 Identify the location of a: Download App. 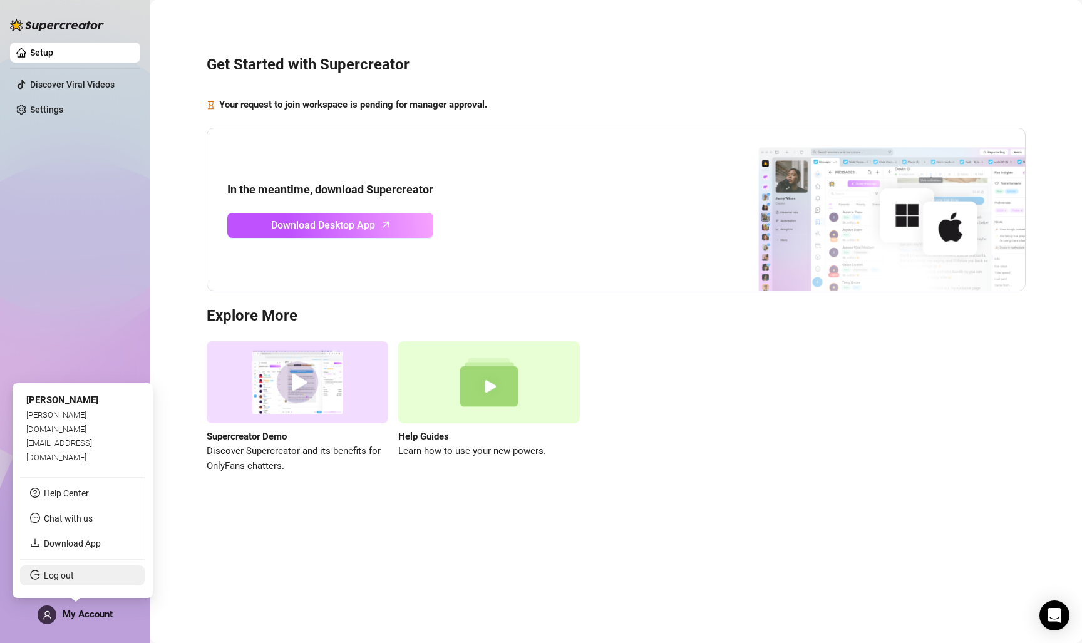
(72, 543).